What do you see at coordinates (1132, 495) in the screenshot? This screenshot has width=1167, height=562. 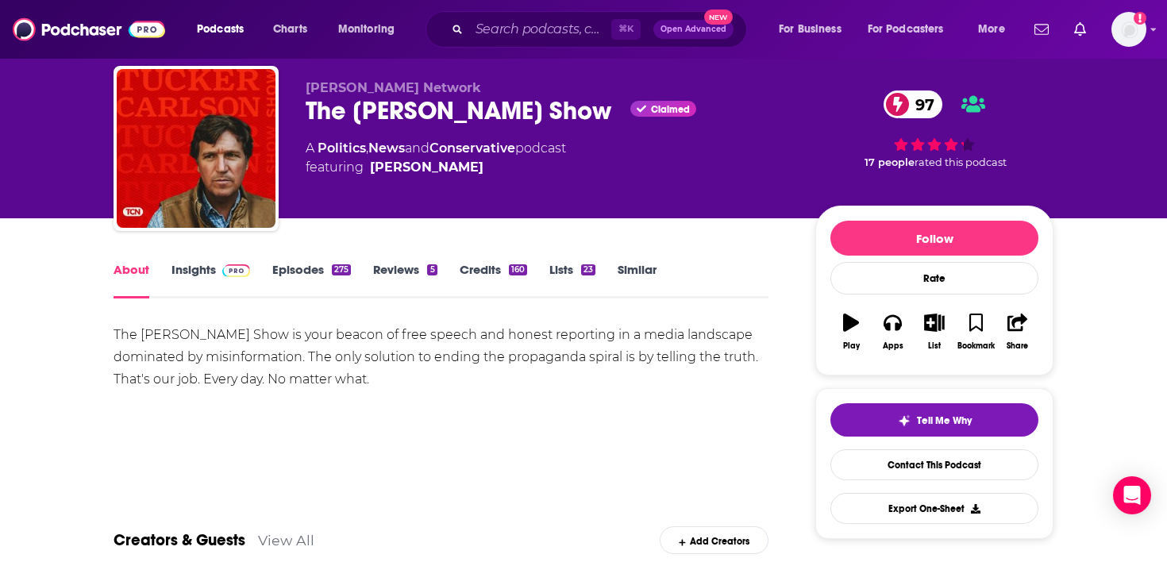 I see `div: Open Intercom Messenger` at bounding box center [1132, 495].